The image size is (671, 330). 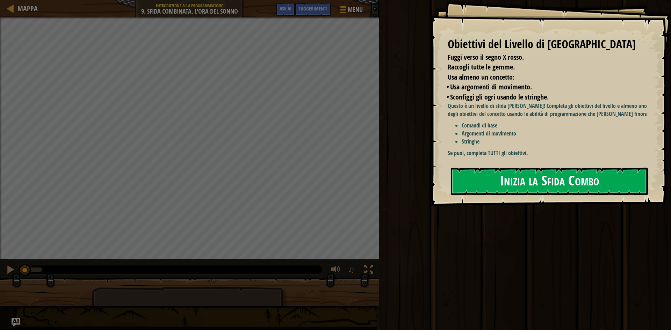 I want to click on li: Stringhe, so click(x=557, y=142).